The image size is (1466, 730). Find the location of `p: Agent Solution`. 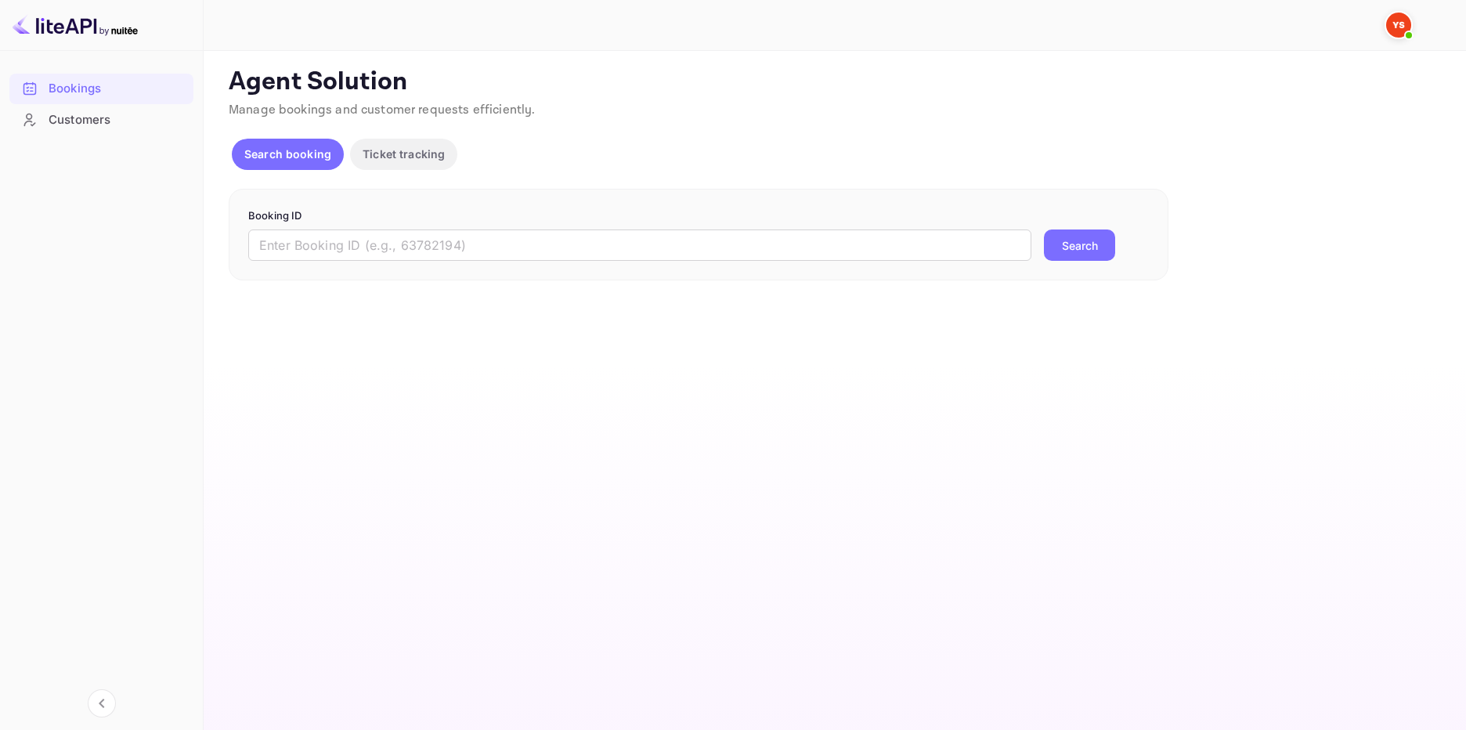

p: Agent Solution is located at coordinates (833, 82).